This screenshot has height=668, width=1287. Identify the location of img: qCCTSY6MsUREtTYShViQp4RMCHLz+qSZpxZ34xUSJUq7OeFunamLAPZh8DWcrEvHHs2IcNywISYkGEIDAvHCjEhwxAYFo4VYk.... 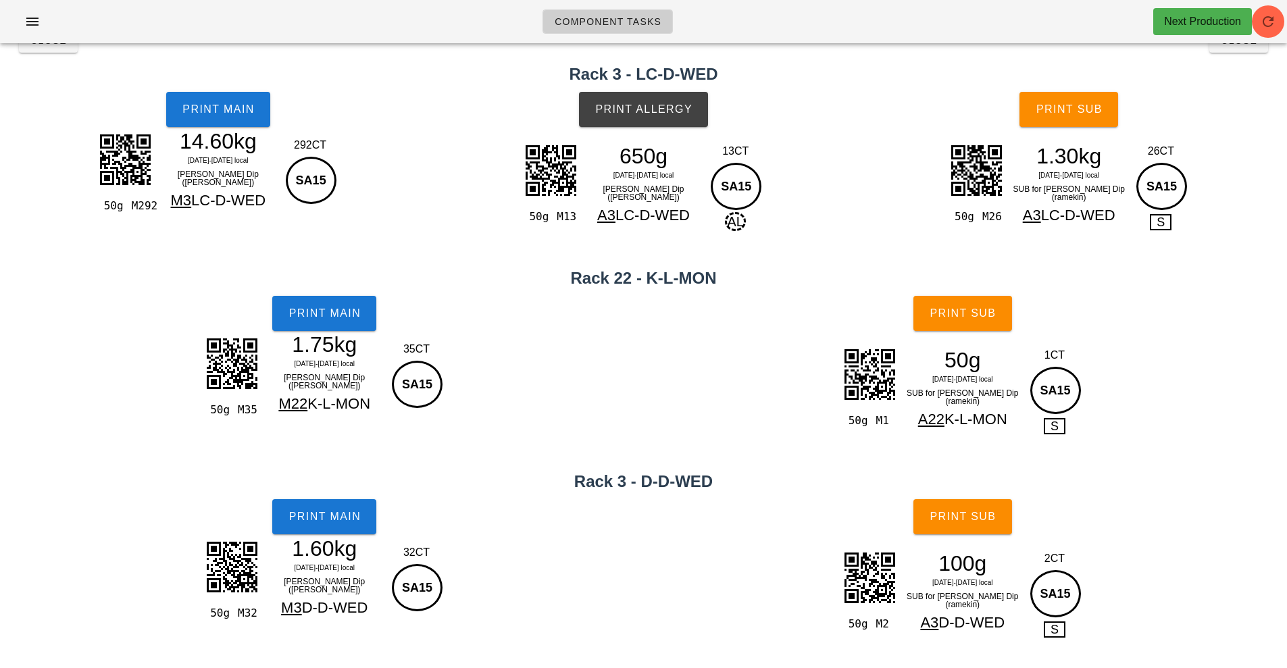
(550, 170).